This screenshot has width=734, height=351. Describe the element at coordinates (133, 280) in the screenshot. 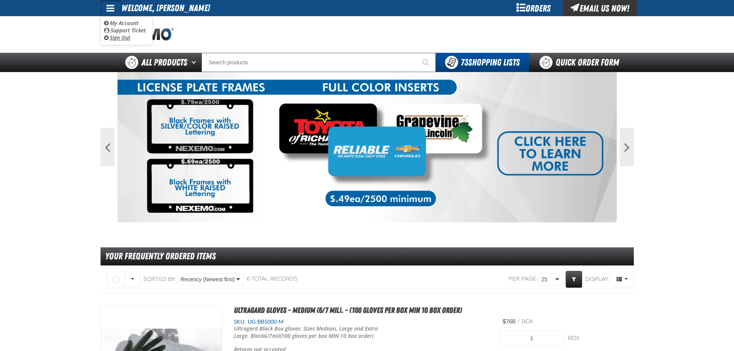

I see `button: Rows selection options` at that location.